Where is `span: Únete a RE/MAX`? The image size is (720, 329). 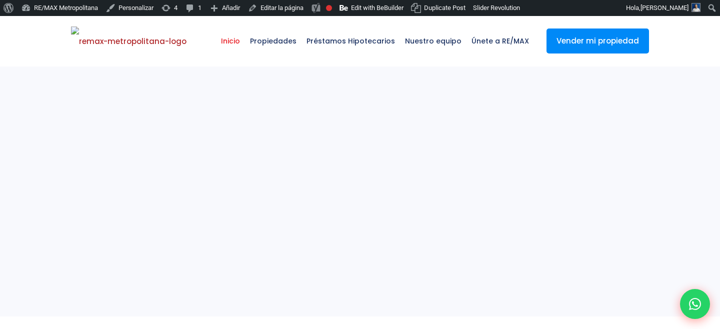
span: Únete a RE/MAX is located at coordinates (500, 41).